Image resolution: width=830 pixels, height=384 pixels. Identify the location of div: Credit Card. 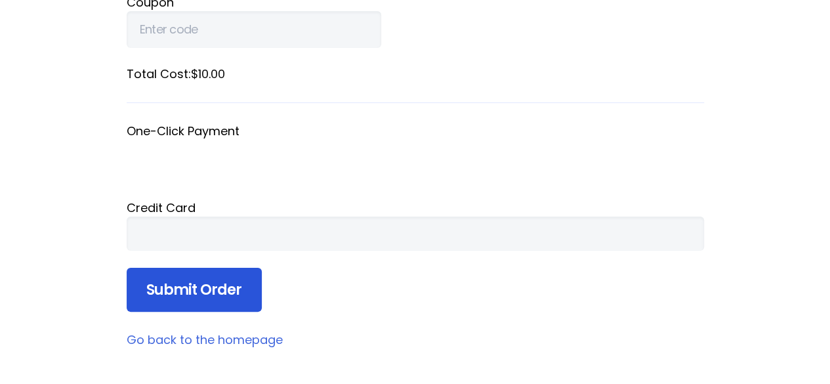
(415, 207).